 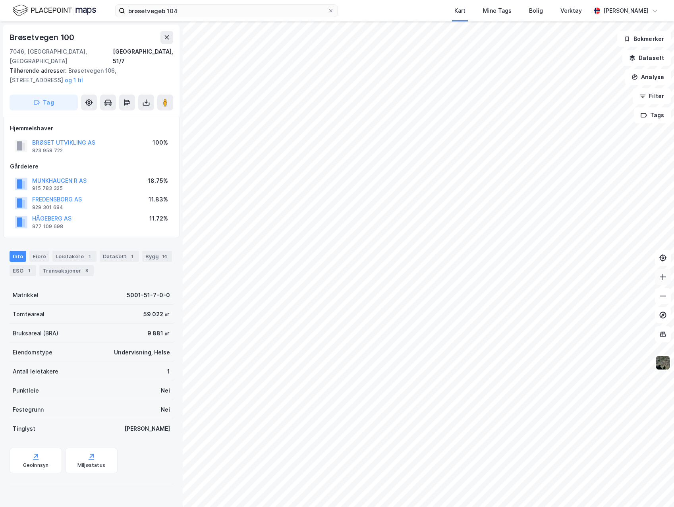 I want to click on div: Verktøy, so click(x=571, y=11).